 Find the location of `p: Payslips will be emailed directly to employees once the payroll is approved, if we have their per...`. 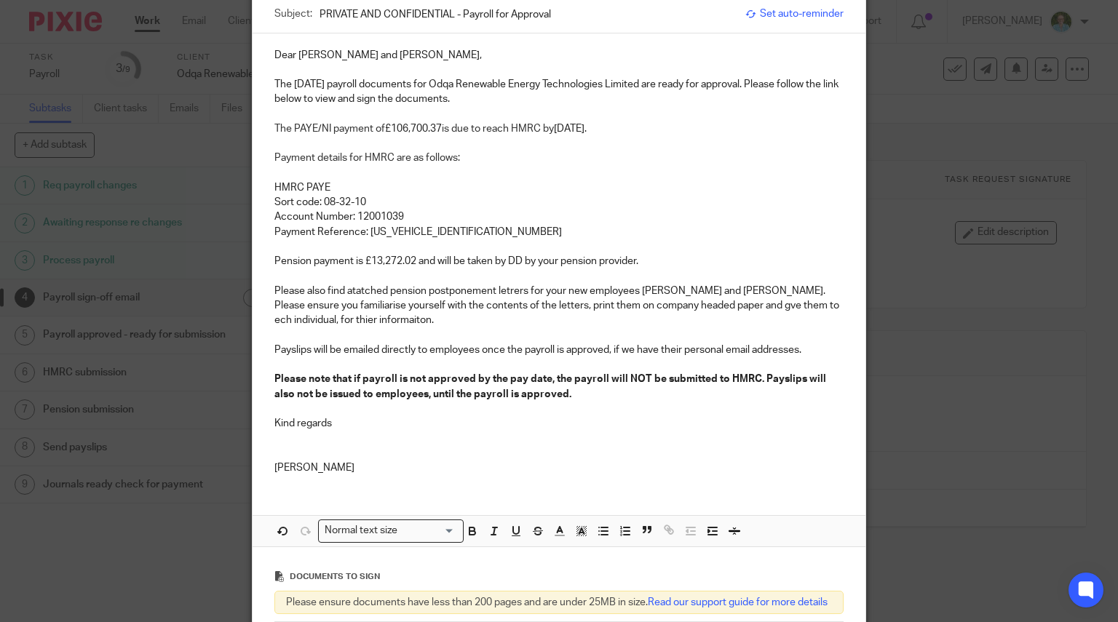

p: Payslips will be emailed directly to employees once the payroll is approved, if we have their per... is located at coordinates (559, 350).